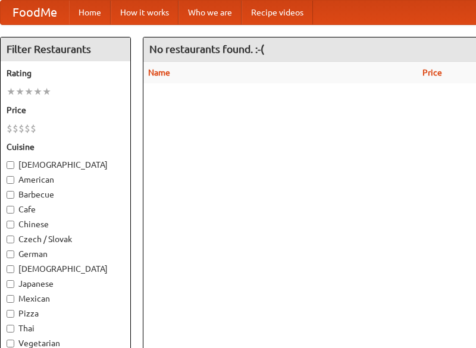 The image size is (476, 348). What do you see at coordinates (432, 73) in the screenshot?
I see `a: Price` at bounding box center [432, 73].